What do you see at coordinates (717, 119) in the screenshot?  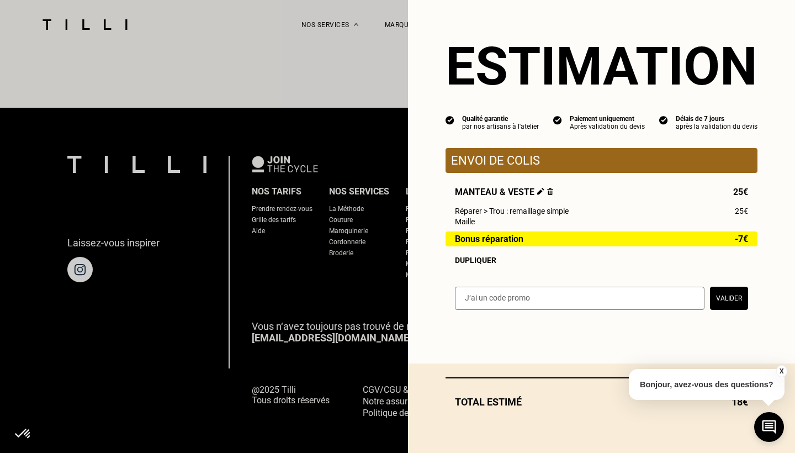 I see `div: Délais de 7 jours` at bounding box center [717, 119].